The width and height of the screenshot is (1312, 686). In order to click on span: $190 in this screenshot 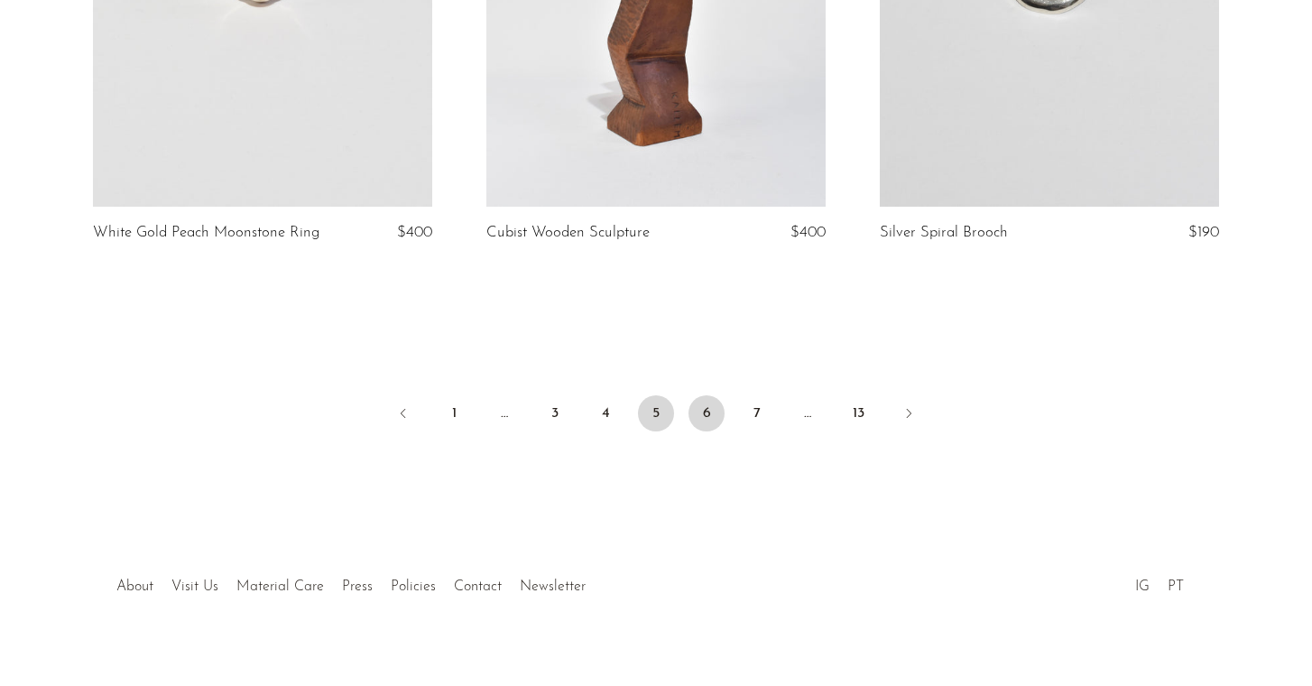, I will do `click(1204, 232)`.